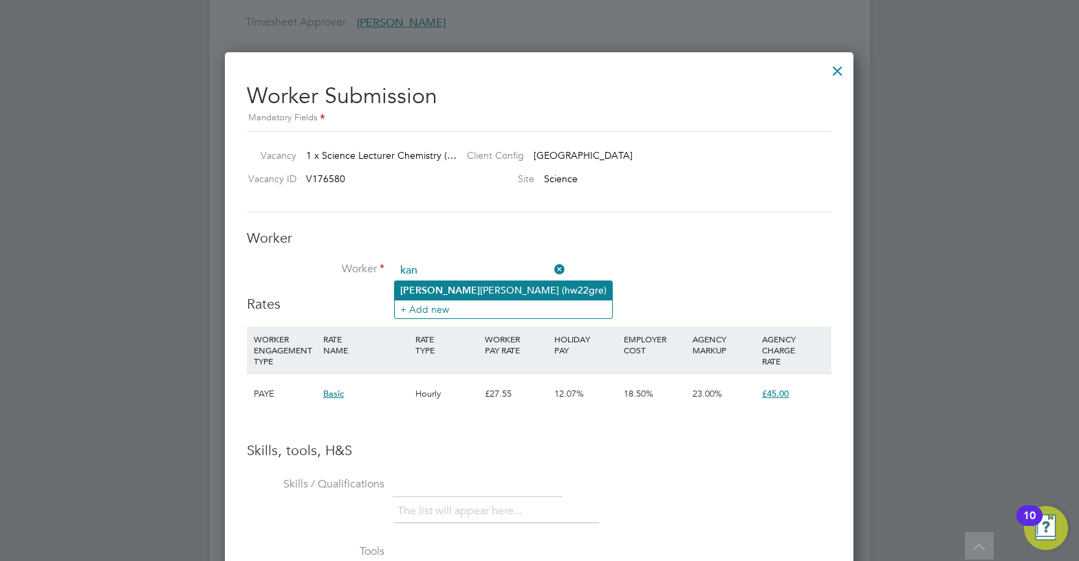  I want to click on span: 18.50%, so click(638, 393).